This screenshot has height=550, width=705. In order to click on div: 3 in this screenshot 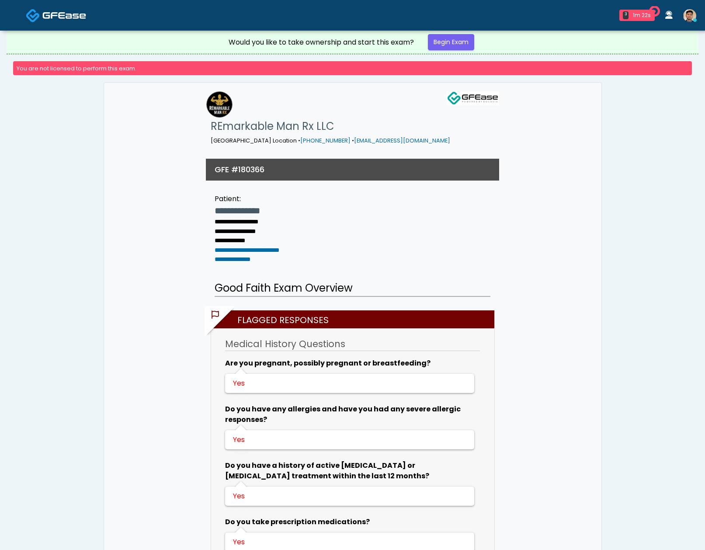, I will do `click(625, 15)`.